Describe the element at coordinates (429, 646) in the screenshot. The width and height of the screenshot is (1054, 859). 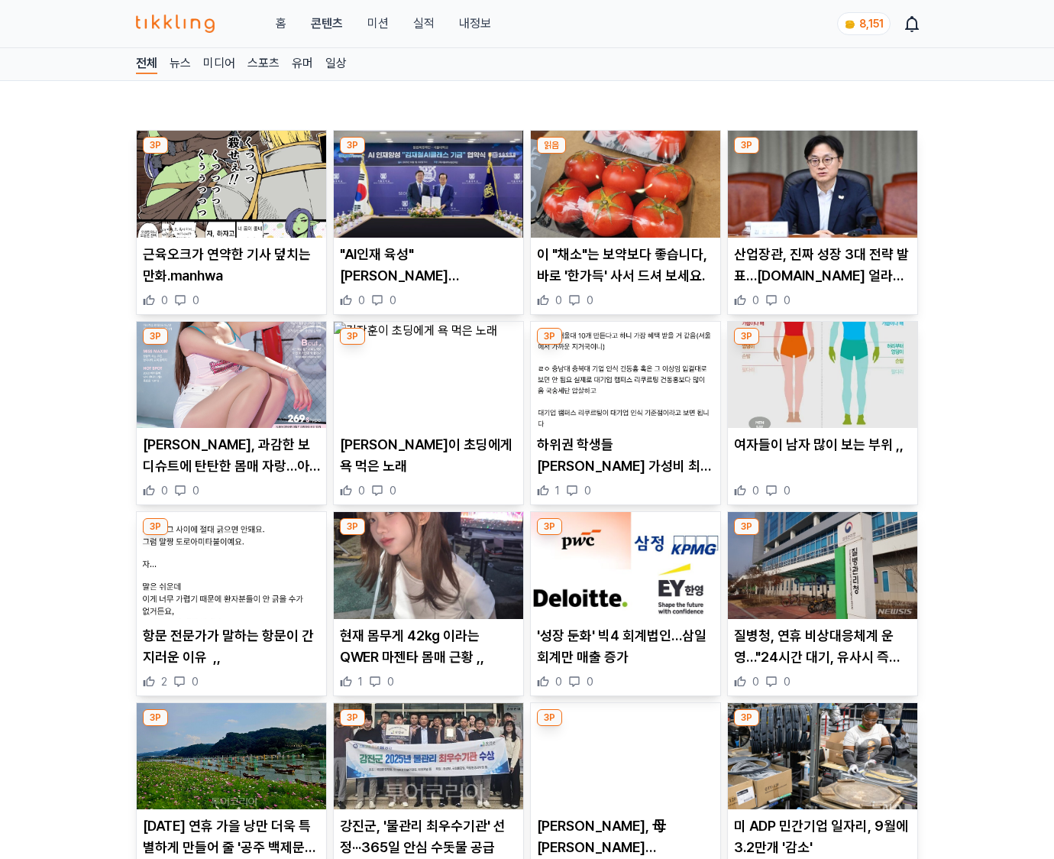
I see `p: 현재 몸무게 42kg 이라는 QWER 마젠타 몸매 근황 ,,` at that location.